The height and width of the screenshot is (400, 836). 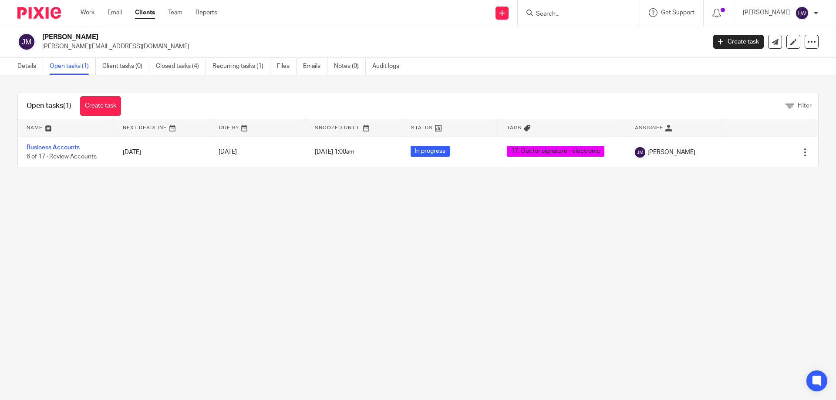 What do you see at coordinates (114, 13) in the screenshot?
I see `a: Email` at bounding box center [114, 13].